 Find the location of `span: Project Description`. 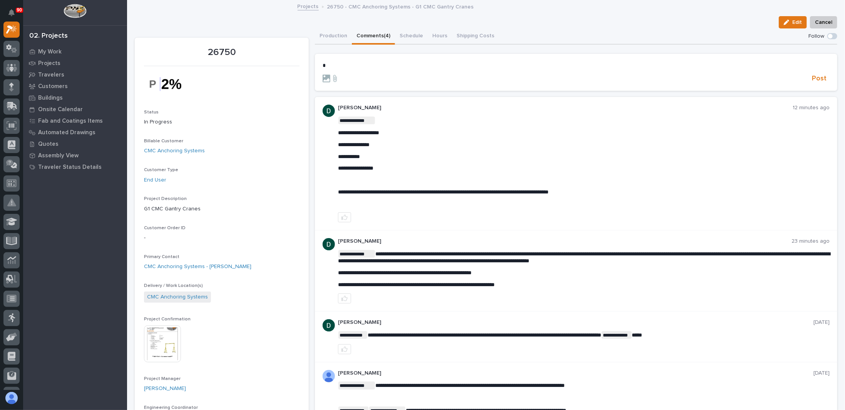

span: Project Description is located at coordinates (165, 199).